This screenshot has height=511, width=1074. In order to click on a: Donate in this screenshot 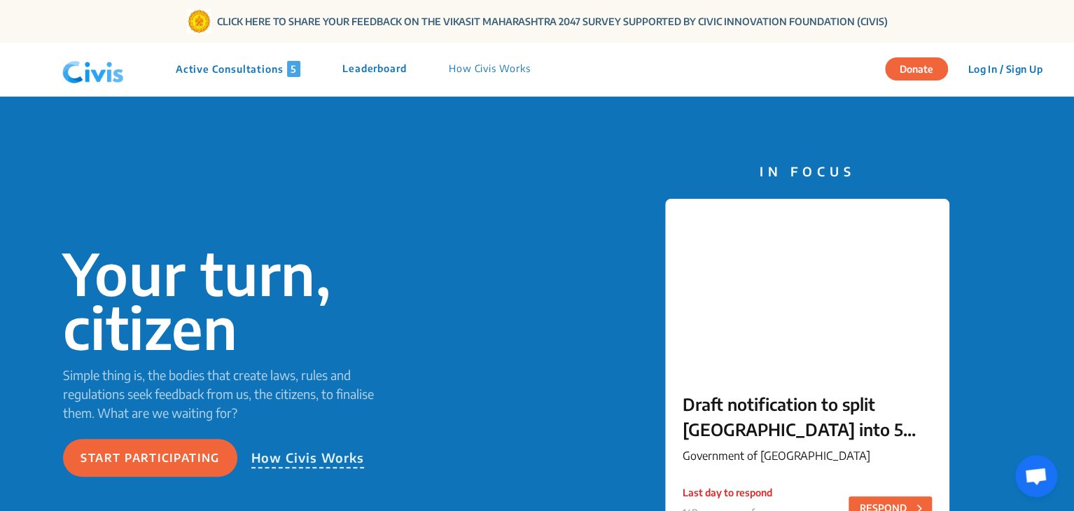, I will do `click(921, 68)`.